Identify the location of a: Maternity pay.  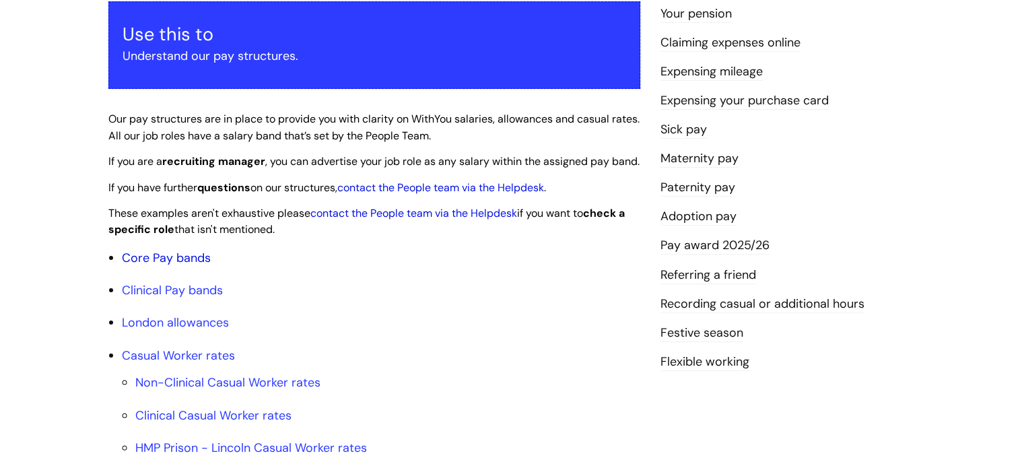
(699, 159).